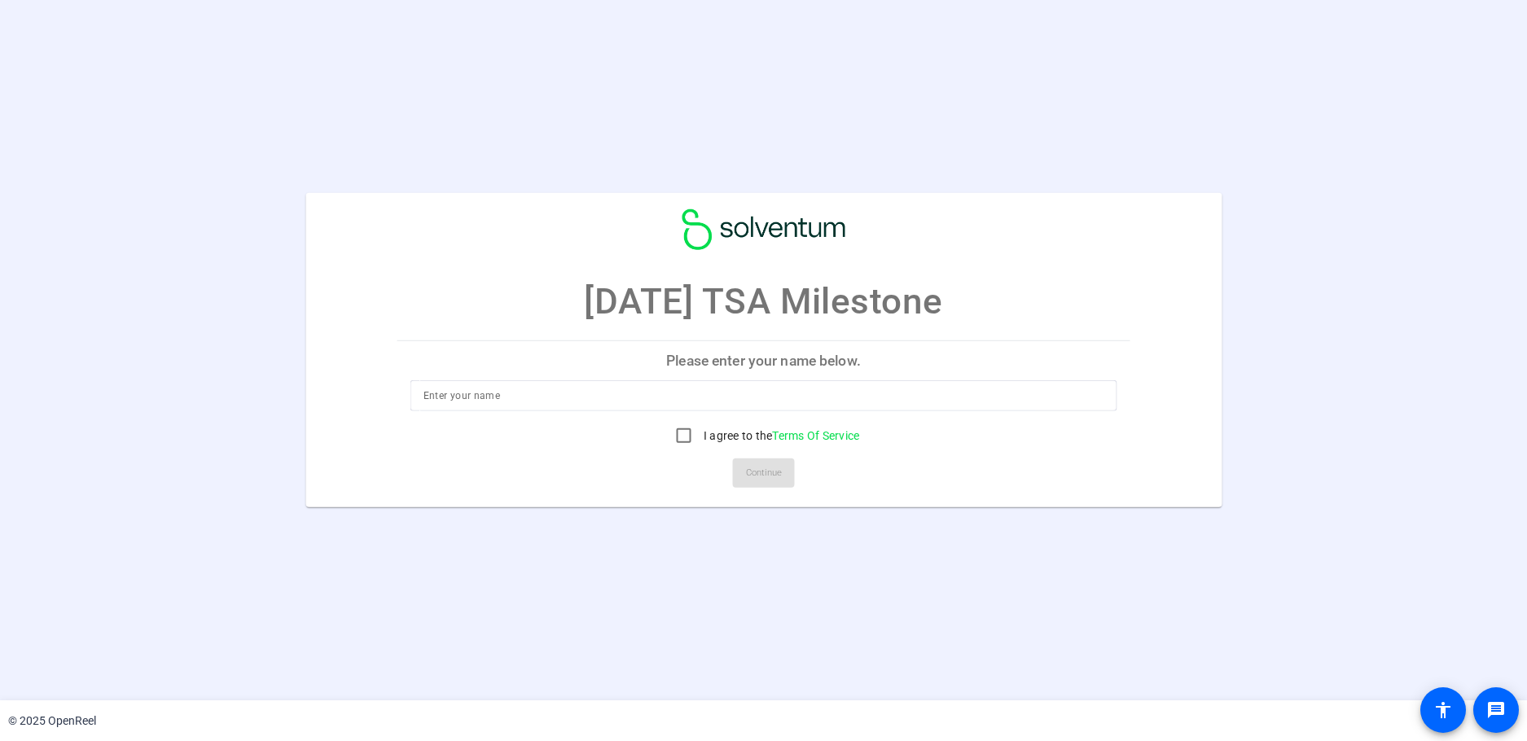 The image size is (1527, 741). What do you see at coordinates (1496, 710) in the screenshot?
I see `mat-icon: message` at bounding box center [1496, 710].